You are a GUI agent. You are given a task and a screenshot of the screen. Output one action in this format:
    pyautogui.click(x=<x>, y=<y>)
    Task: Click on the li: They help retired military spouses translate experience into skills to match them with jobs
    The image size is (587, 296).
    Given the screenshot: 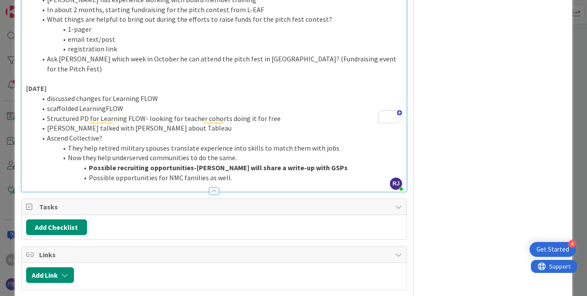 What is the action you would take?
    pyautogui.click(x=219, y=148)
    